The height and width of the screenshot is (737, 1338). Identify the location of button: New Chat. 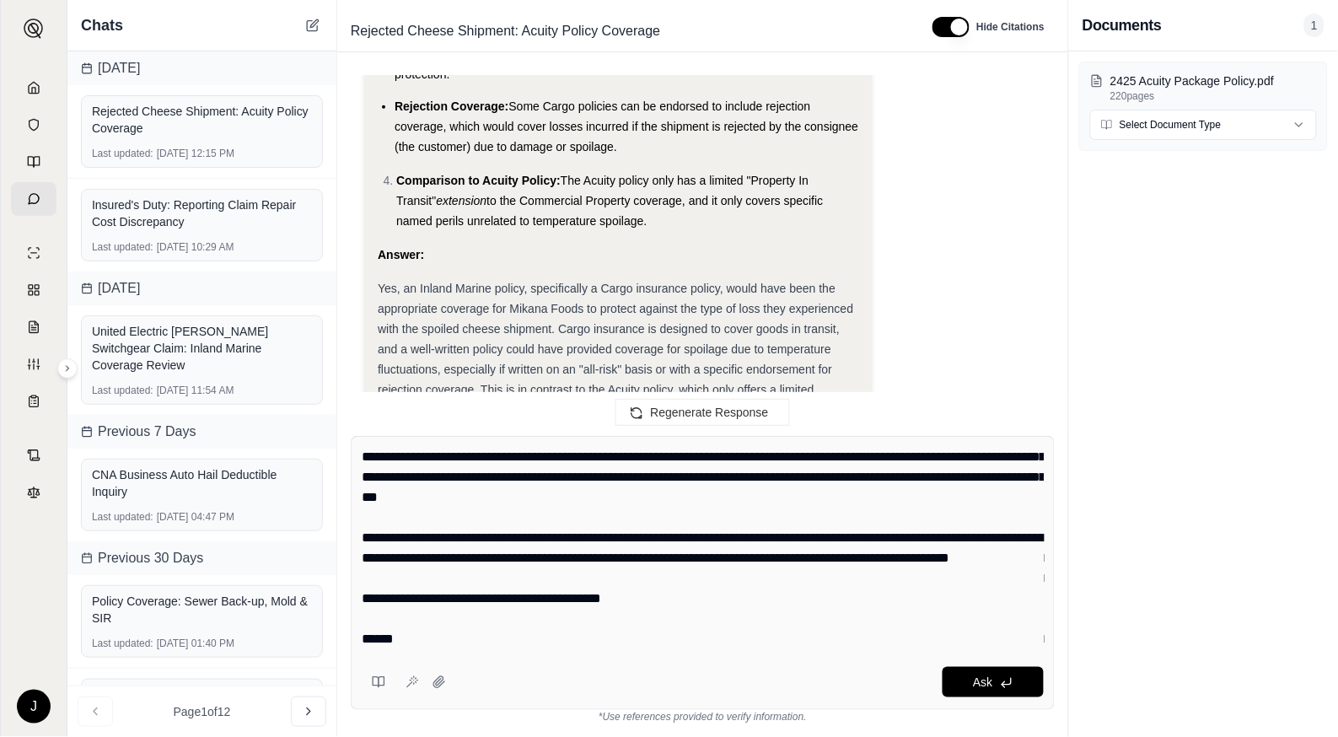
(313, 25).